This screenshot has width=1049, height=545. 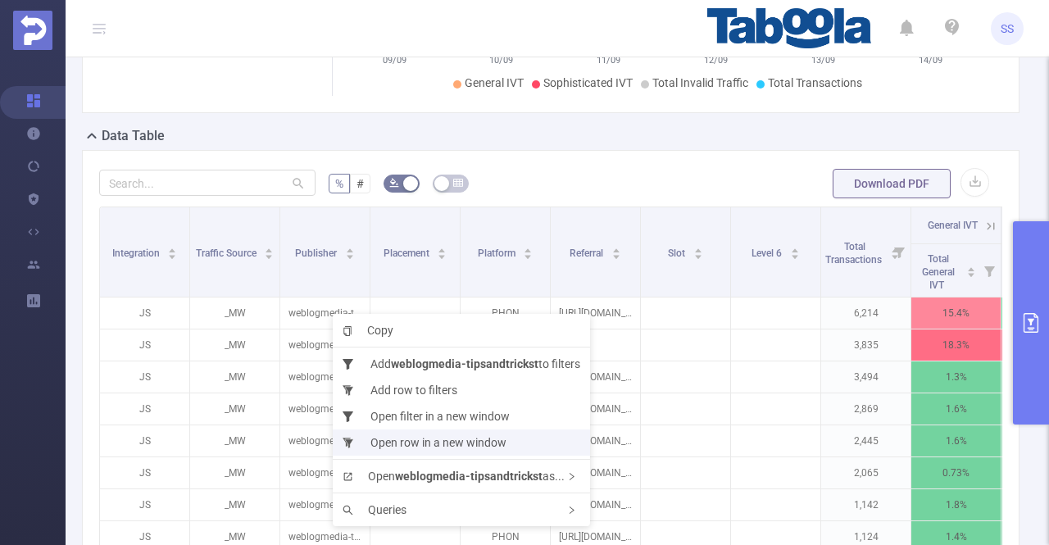 I want to click on span: SS, so click(x=1008, y=29).